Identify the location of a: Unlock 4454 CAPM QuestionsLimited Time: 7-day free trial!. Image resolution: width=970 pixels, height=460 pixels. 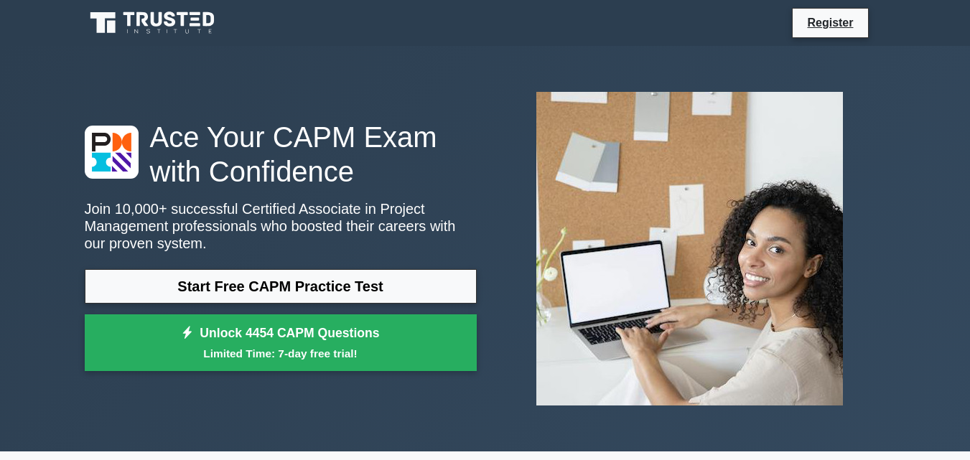
(281, 343).